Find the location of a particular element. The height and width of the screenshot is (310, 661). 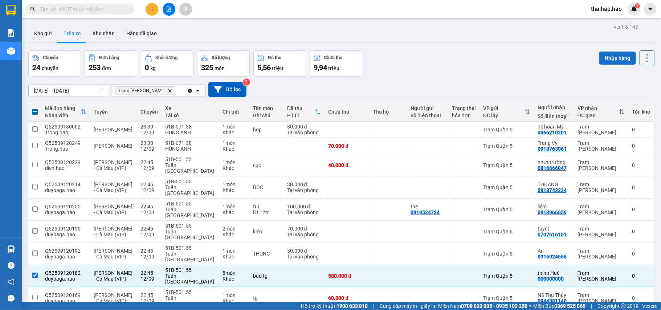

div: Nhân viên is located at coordinates (63, 115).